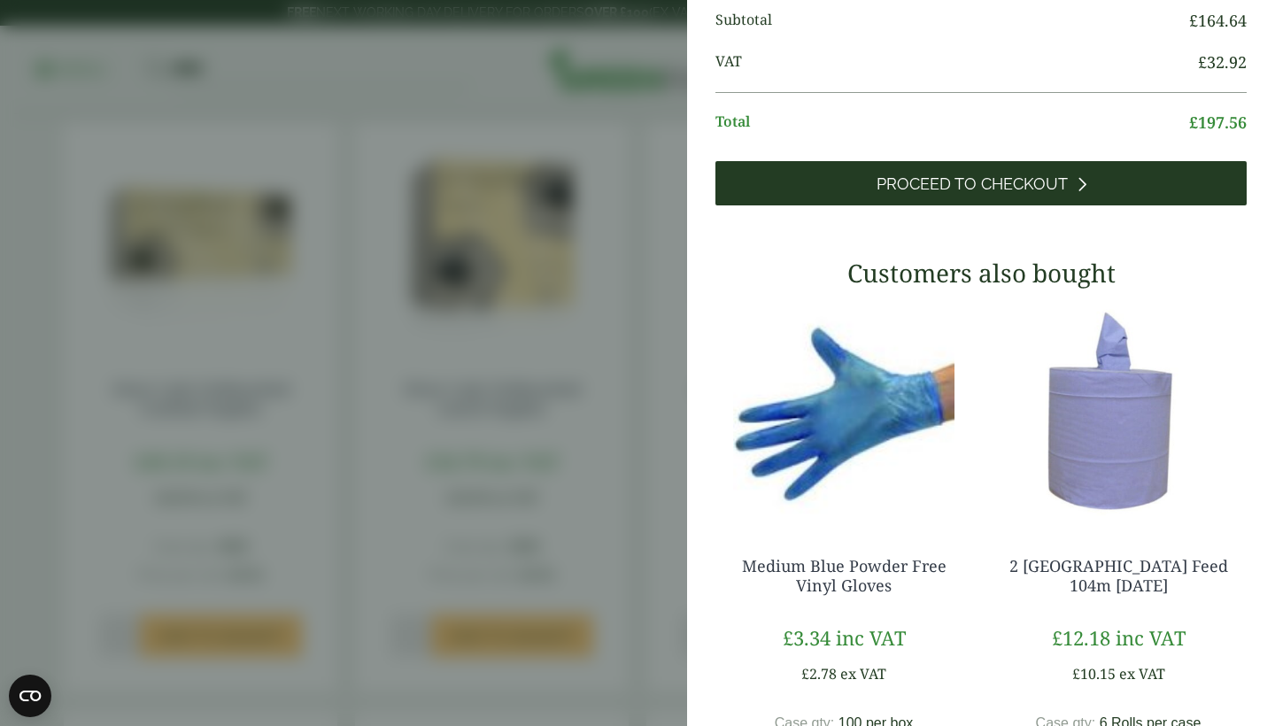 The image size is (1275, 726). I want to click on button: Open CMP widget, so click(30, 696).